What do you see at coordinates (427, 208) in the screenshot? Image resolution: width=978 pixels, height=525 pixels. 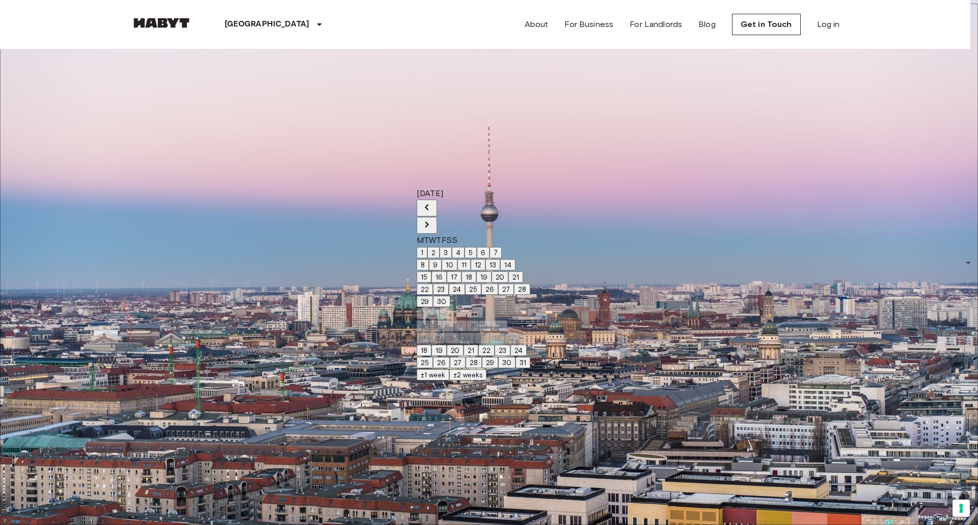 I see `button: Previous month` at bounding box center [427, 208].